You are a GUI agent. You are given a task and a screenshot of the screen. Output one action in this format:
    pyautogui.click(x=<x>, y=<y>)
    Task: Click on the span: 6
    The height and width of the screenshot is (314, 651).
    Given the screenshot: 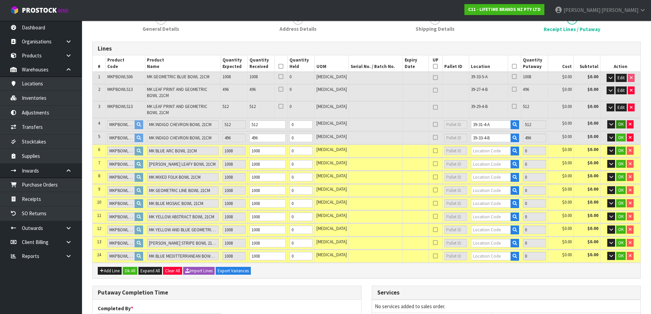 What is the action you would take?
    pyautogui.click(x=99, y=149)
    